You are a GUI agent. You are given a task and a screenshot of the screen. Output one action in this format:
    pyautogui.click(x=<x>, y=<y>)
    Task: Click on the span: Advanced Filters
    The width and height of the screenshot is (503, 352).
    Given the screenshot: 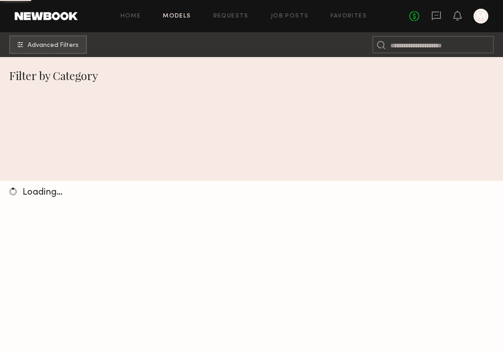 What is the action you would take?
    pyautogui.click(x=53, y=46)
    